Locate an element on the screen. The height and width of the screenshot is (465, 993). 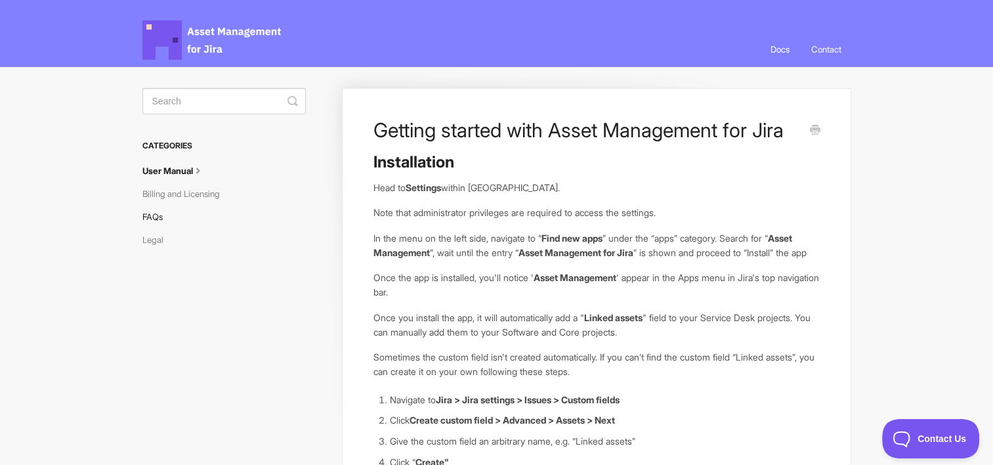
p: Once the app is installed, you'll notice ' ' appear in the Apps menu in Jira's top navigation bar. is located at coordinates (596, 284).